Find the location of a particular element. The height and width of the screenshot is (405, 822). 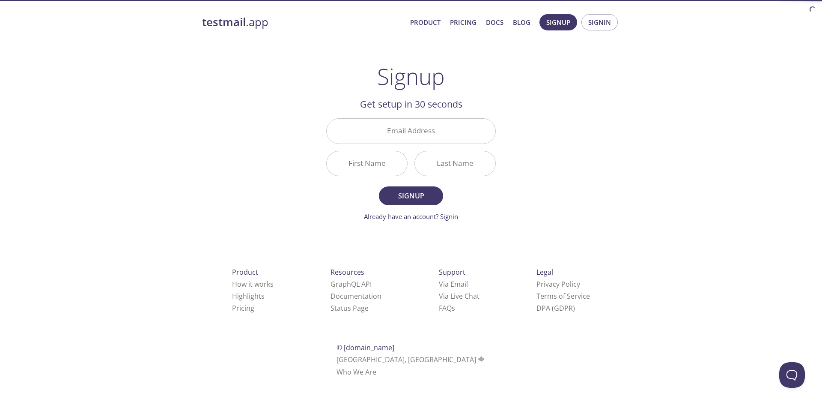

a: Docs is located at coordinates (495, 22).